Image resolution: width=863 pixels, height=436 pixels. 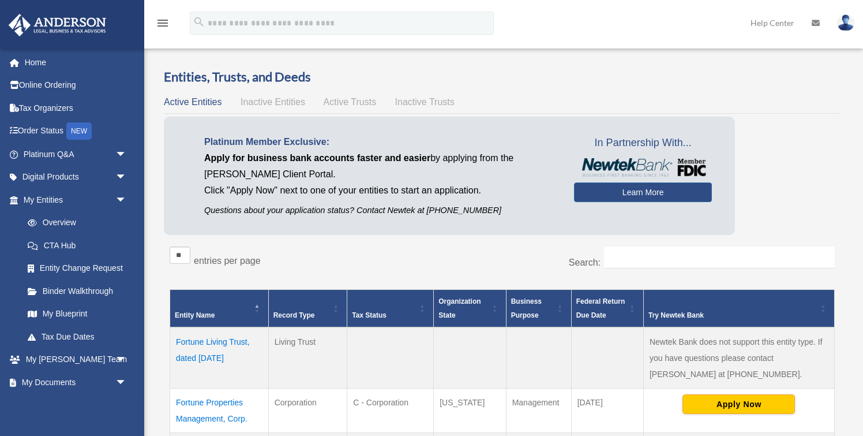 I want to click on th: Tax Status: Activate to sort, so click(x=391, y=308).